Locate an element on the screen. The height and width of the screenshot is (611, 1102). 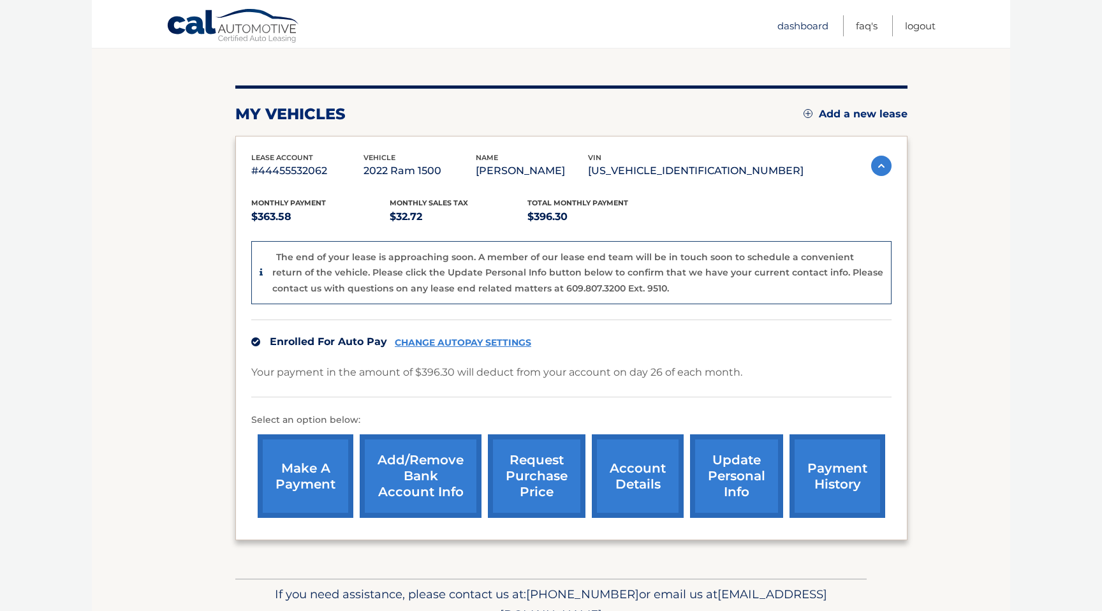
img: add.svg is located at coordinates (808, 114).